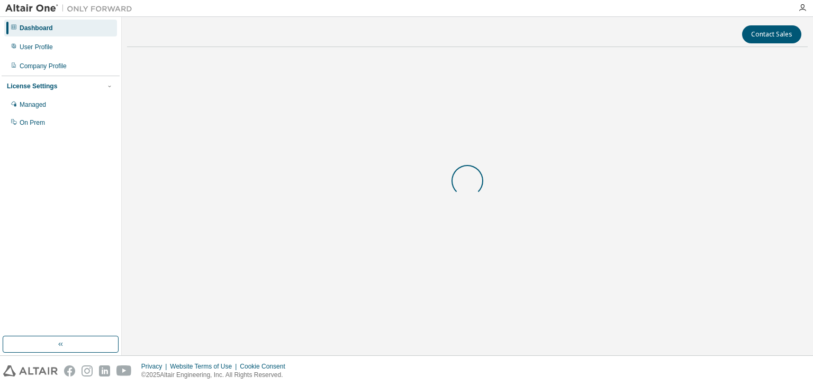 The image size is (813, 386). Describe the element at coordinates (265, 367) in the screenshot. I see `div: Cookie Consent` at that location.